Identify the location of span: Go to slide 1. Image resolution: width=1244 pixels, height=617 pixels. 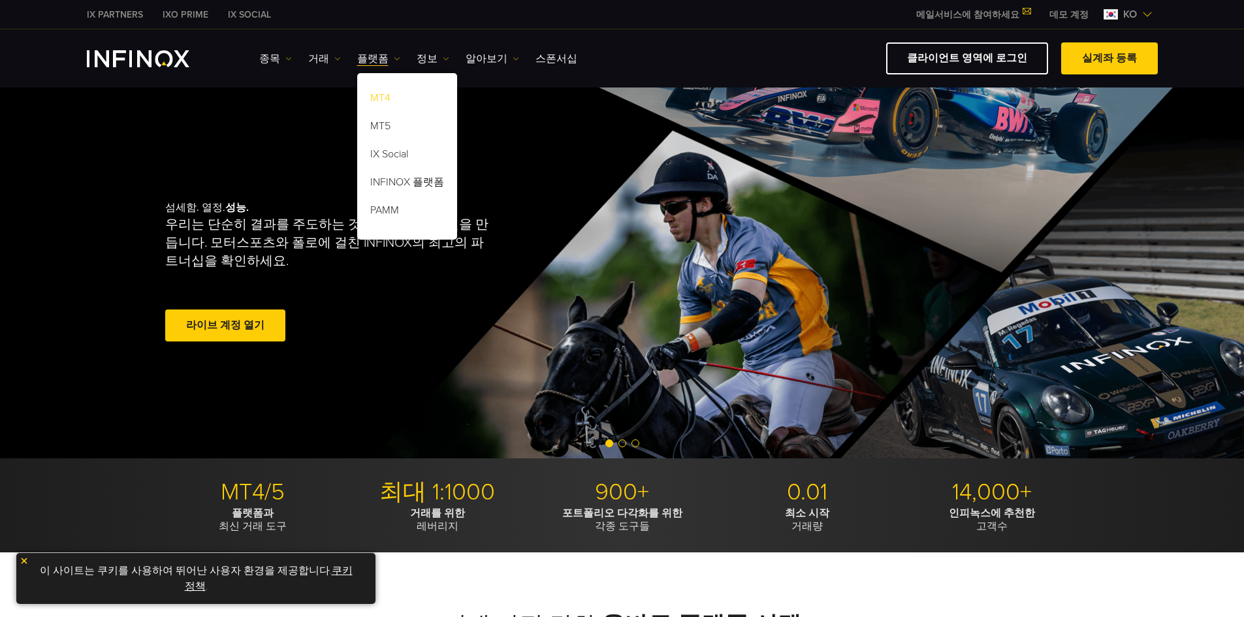
(609, 444).